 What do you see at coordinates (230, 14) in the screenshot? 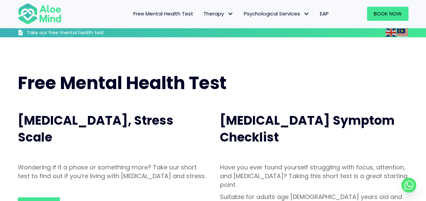
I see `span: Therapy: submenu` at bounding box center [230, 14].